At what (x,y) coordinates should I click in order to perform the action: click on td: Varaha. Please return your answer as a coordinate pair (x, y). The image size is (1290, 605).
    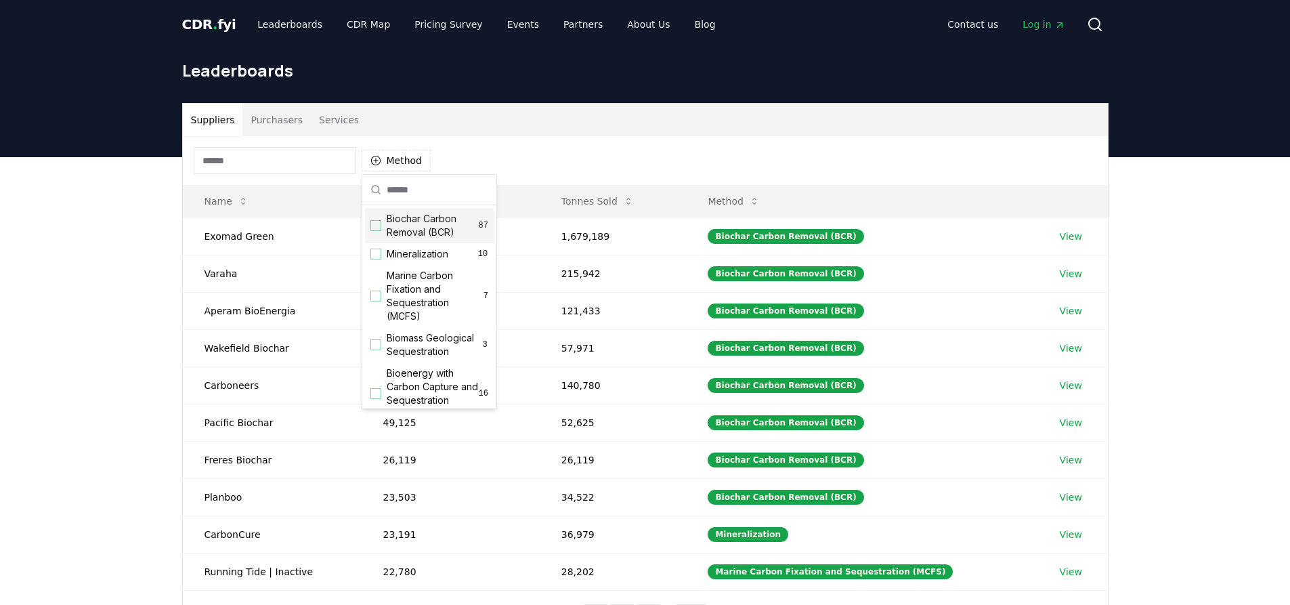
    Looking at the image, I should click on (272, 273).